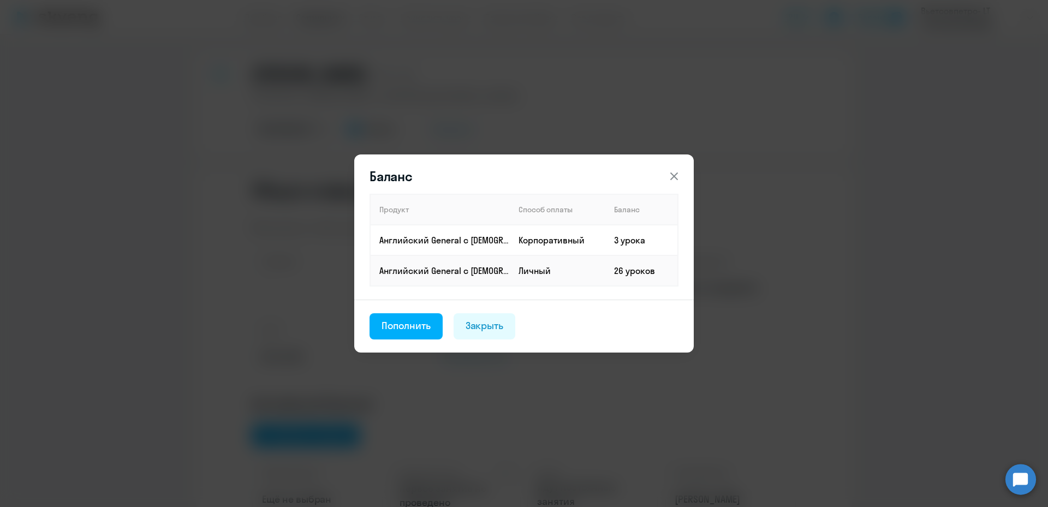 This screenshot has width=1048, height=507. What do you see at coordinates (440, 210) in the screenshot?
I see `th: Продукт` at bounding box center [440, 210].